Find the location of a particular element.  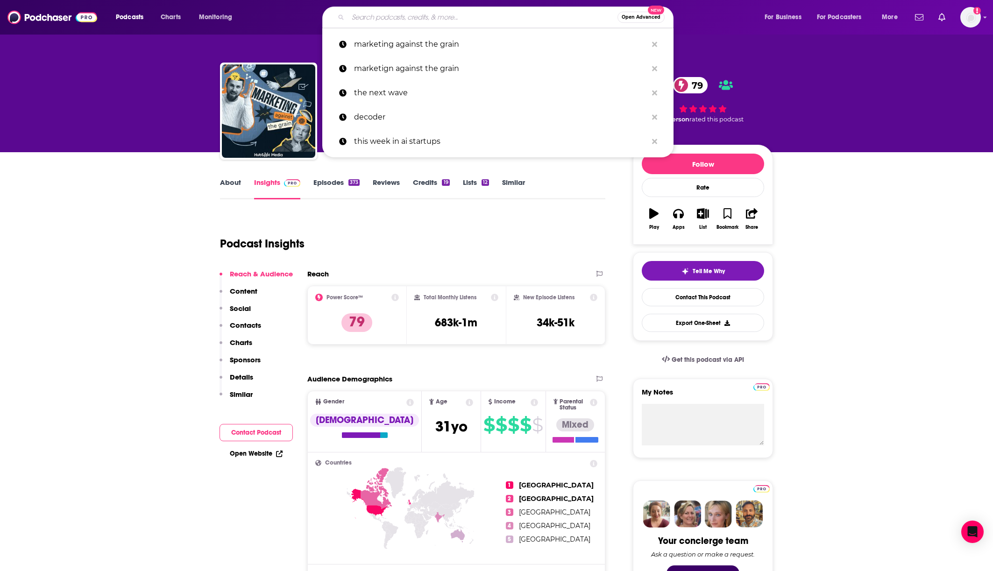

p: this week in ai startups is located at coordinates (501, 141).